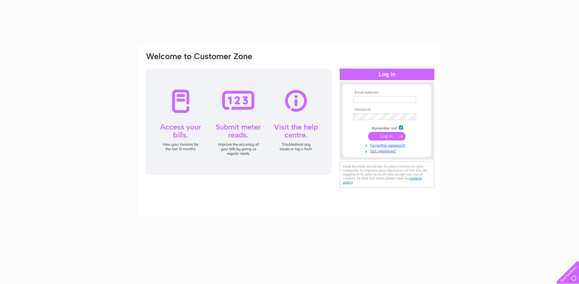 Image resolution: width=579 pixels, height=284 pixels. Describe the element at coordinates (388, 145) in the screenshot. I see `a: Forgotten password?` at that location.